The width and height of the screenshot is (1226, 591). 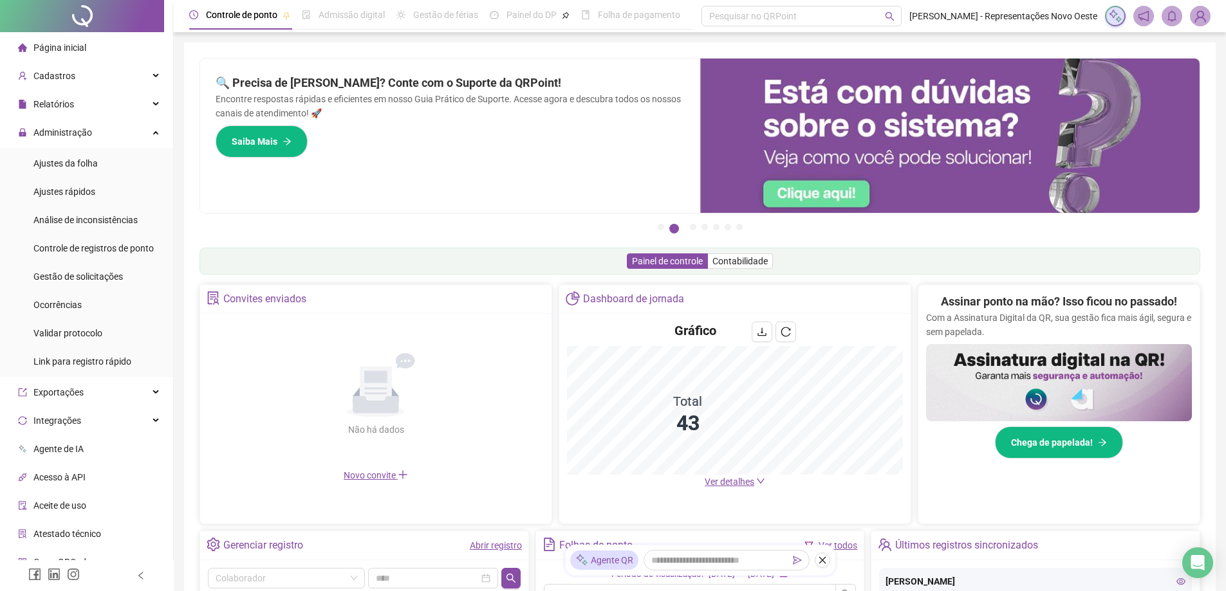 I want to click on span: instagram, so click(x=73, y=574).